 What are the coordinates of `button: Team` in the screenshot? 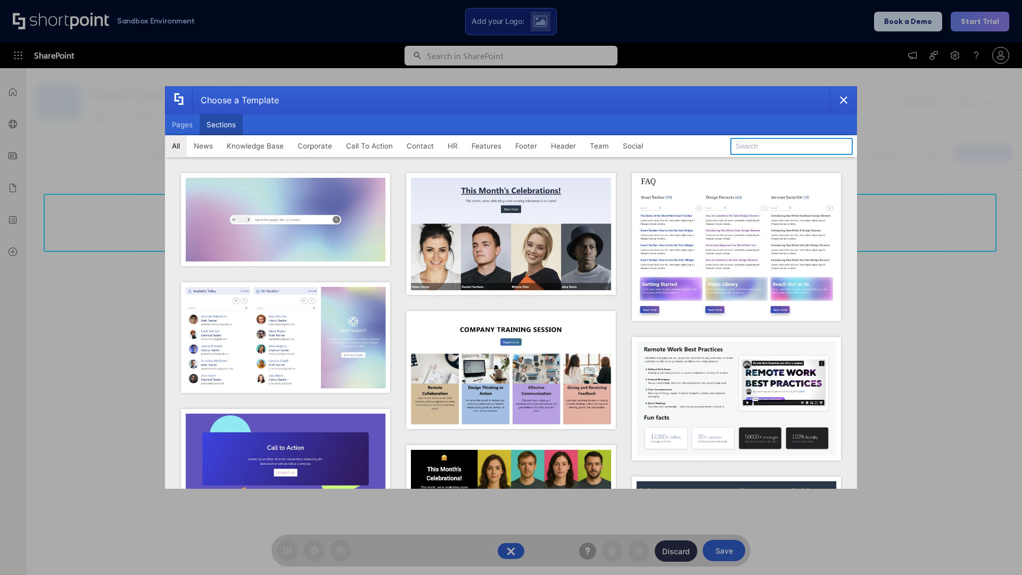 It's located at (600, 146).